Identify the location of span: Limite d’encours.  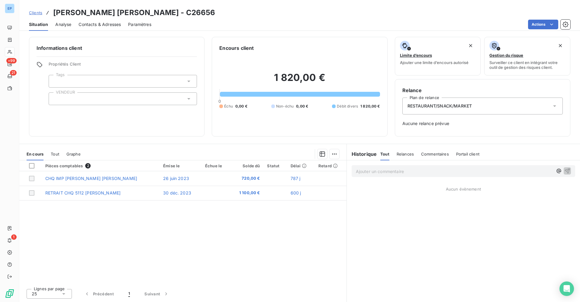
(416, 55).